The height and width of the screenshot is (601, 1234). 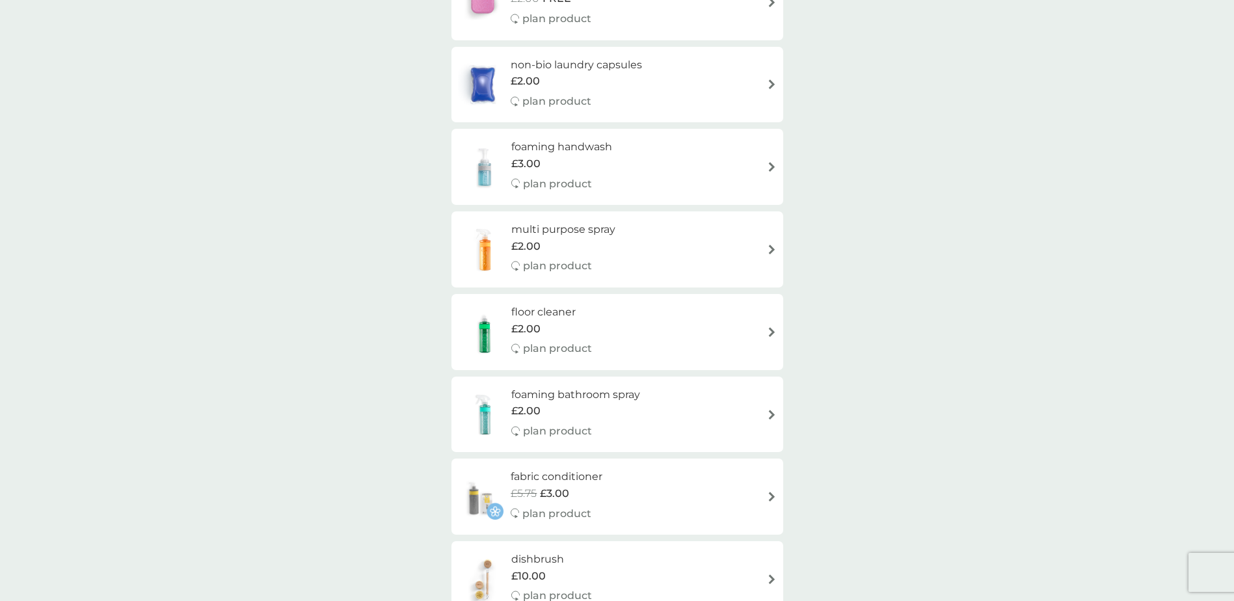 What do you see at coordinates (564, 230) in the screenshot?
I see `h6: multi purpose spray` at bounding box center [564, 230].